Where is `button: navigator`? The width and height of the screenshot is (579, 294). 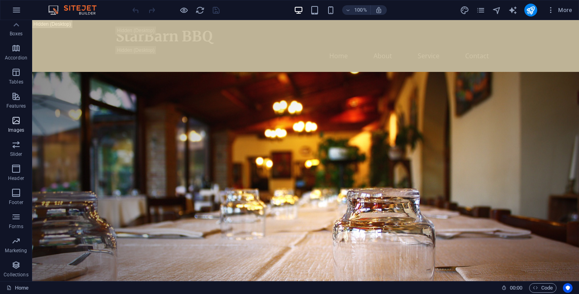
button: navigator is located at coordinates (497, 10).